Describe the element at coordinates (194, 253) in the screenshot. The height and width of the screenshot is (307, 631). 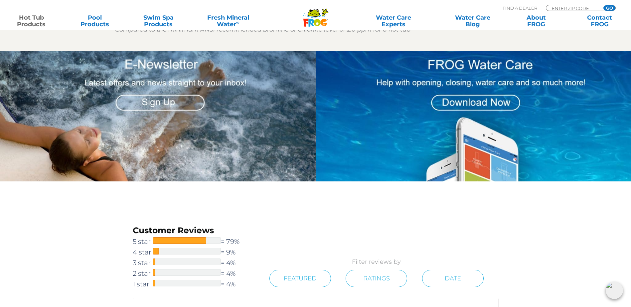
I see `a: 4 star= 9%` at that location.